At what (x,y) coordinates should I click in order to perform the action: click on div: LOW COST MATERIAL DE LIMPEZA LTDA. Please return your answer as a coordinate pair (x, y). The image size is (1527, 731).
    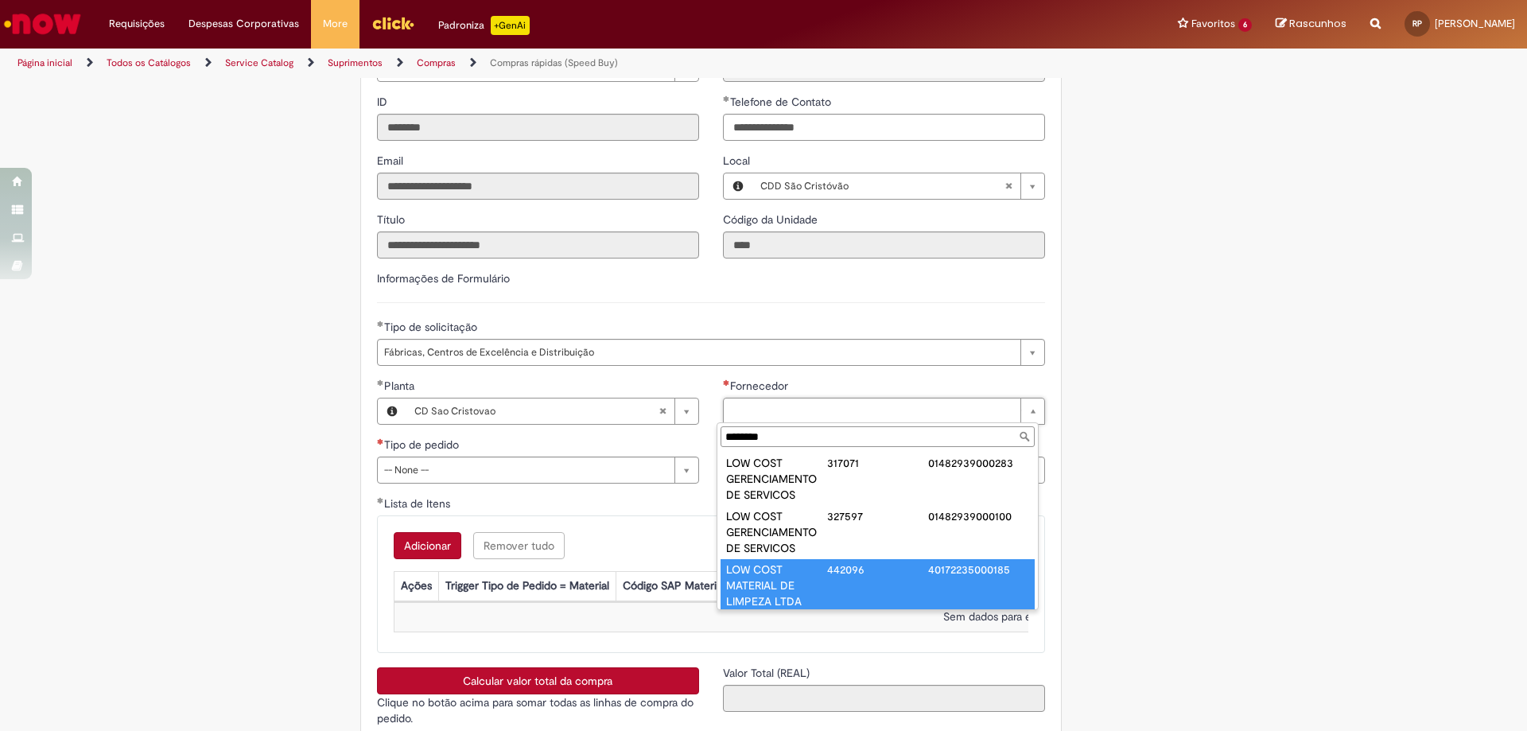
    Looking at the image, I should click on (776, 586).